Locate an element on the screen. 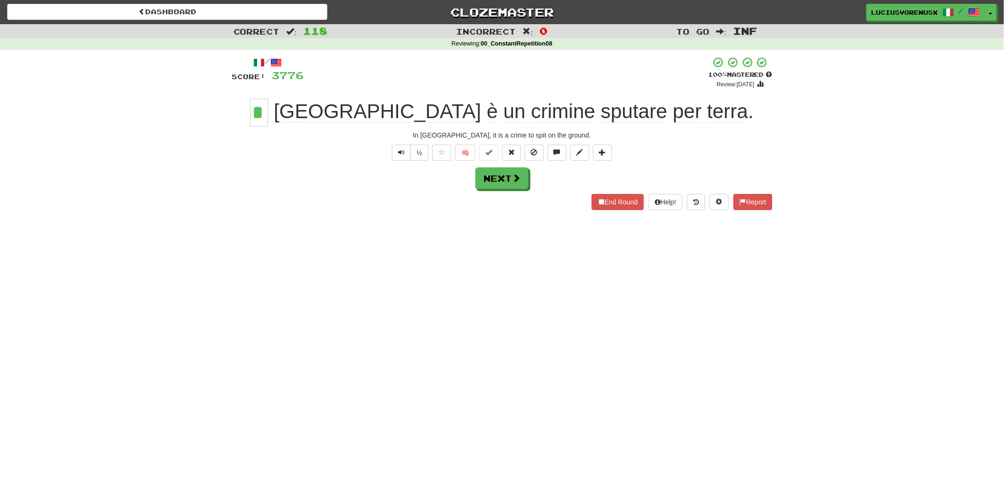 This screenshot has width=1004, height=480. span: Score: is located at coordinates (249, 76).